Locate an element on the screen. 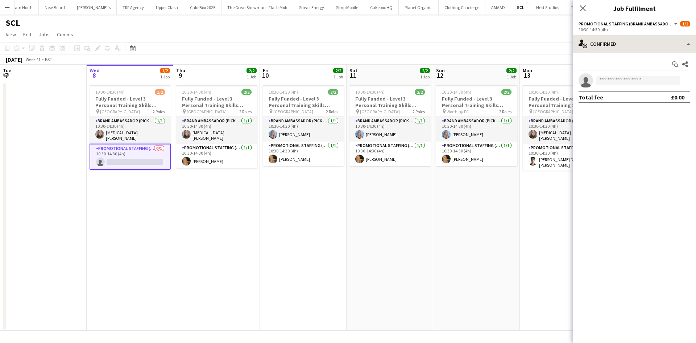 The width and height of the screenshot is (696, 343). span: Fri is located at coordinates (266, 70).